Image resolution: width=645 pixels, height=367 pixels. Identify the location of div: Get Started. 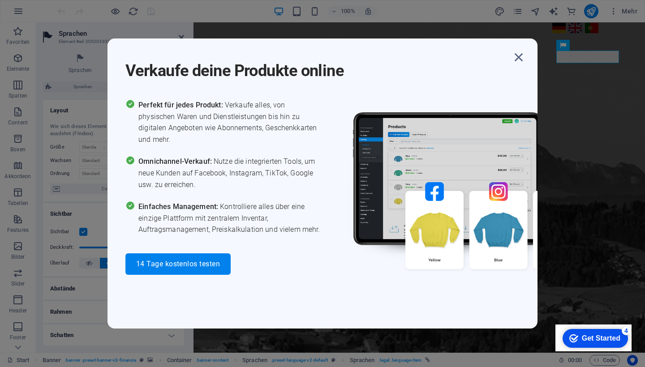
(46, 14).